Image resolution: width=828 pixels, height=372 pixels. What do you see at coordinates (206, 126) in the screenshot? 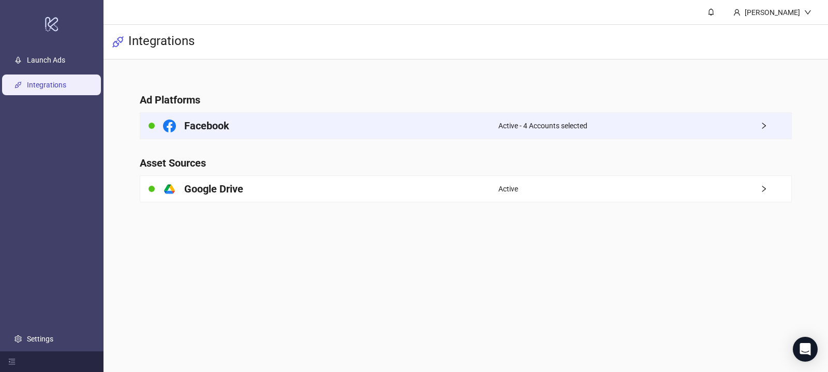
I see `h4: Facebook` at bounding box center [206, 126].